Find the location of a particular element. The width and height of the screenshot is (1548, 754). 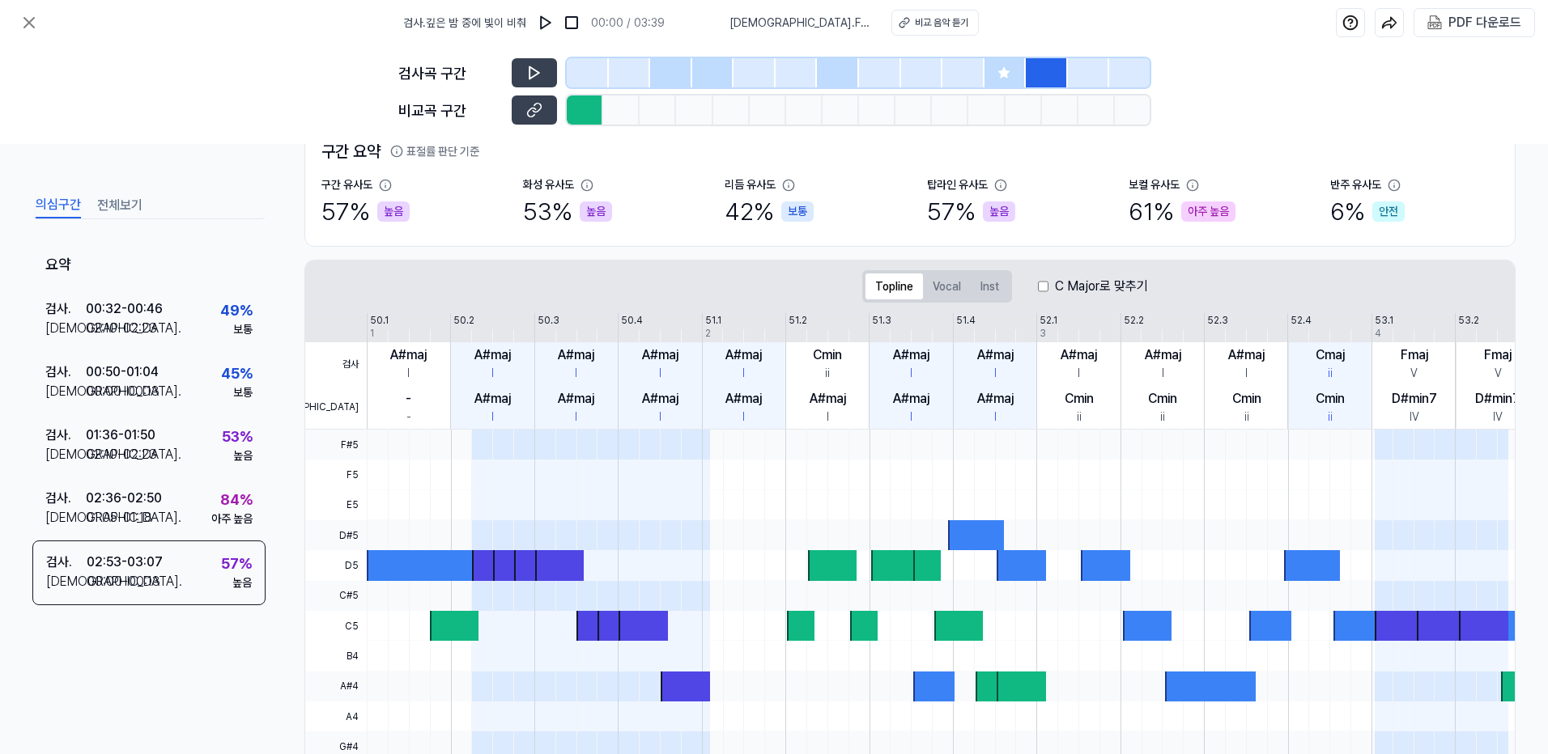

div: 3 is located at coordinates (1043, 334).